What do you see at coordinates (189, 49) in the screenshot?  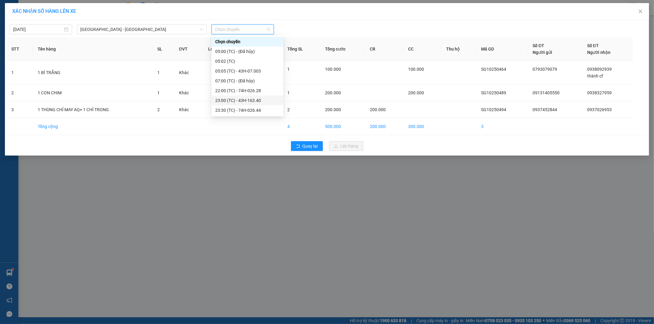 I see `th: ĐVT` at bounding box center [189, 49].